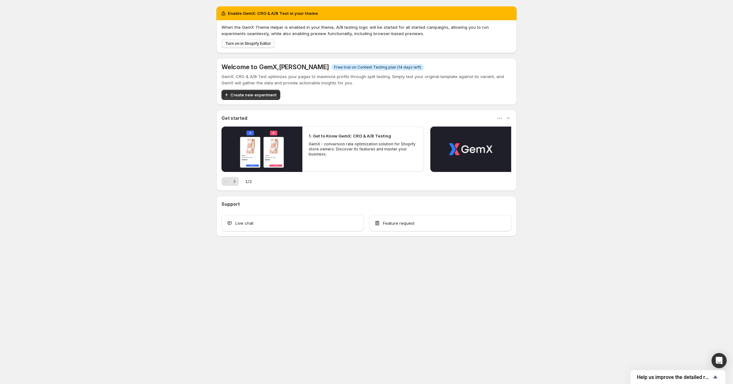 The image size is (733, 384). Describe the element at coordinates (378, 67) in the screenshot. I see `span: Free trial on Content Testing plan (14 days left)` at that location.